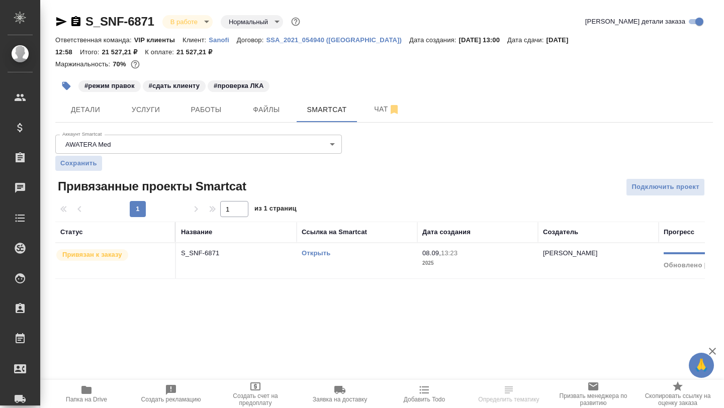 This screenshot has height=408, width=724. What do you see at coordinates (266, 110) in the screenshot?
I see `span: Файлы` at bounding box center [266, 110].